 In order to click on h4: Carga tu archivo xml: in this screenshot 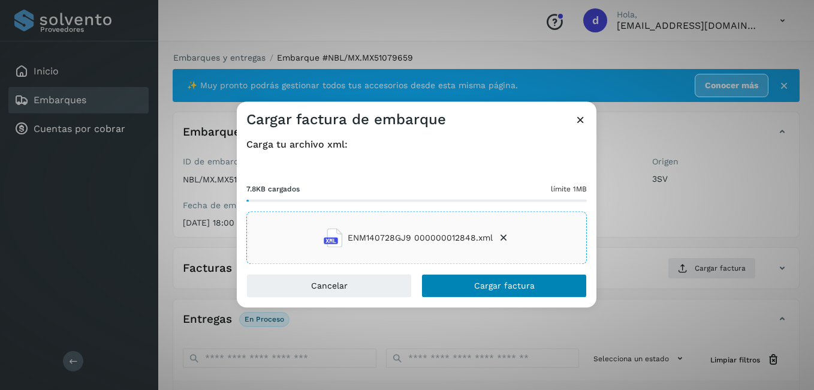, I will do `click(417, 144)`.